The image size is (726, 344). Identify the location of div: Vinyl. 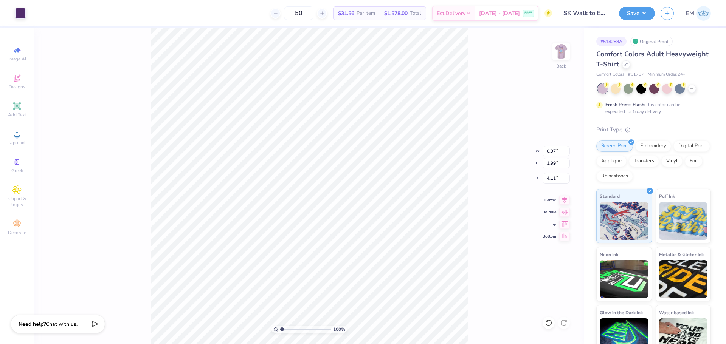
(672, 161).